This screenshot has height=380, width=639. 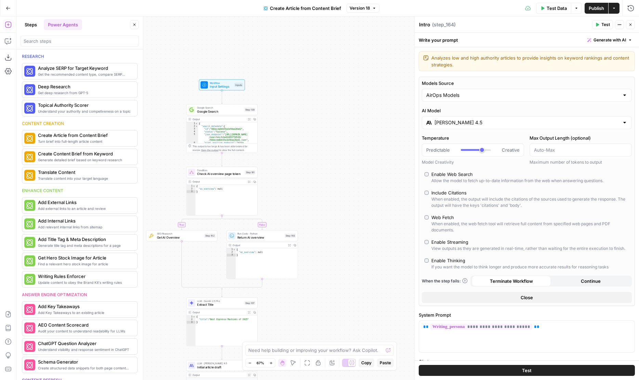 What do you see at coordinates (242, 284) in the screenshot?
I see `g: Edge from step_163 to step_161-conditional-end` at bounding box center [242, 284].